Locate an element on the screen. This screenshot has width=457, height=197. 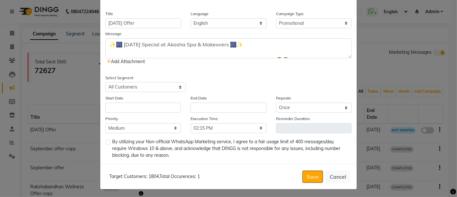
span: By utilizing your Non-official WhatsApp Marketing service, I agree to a fair usage limit of 400 m... is located at coordinates (229, 148).